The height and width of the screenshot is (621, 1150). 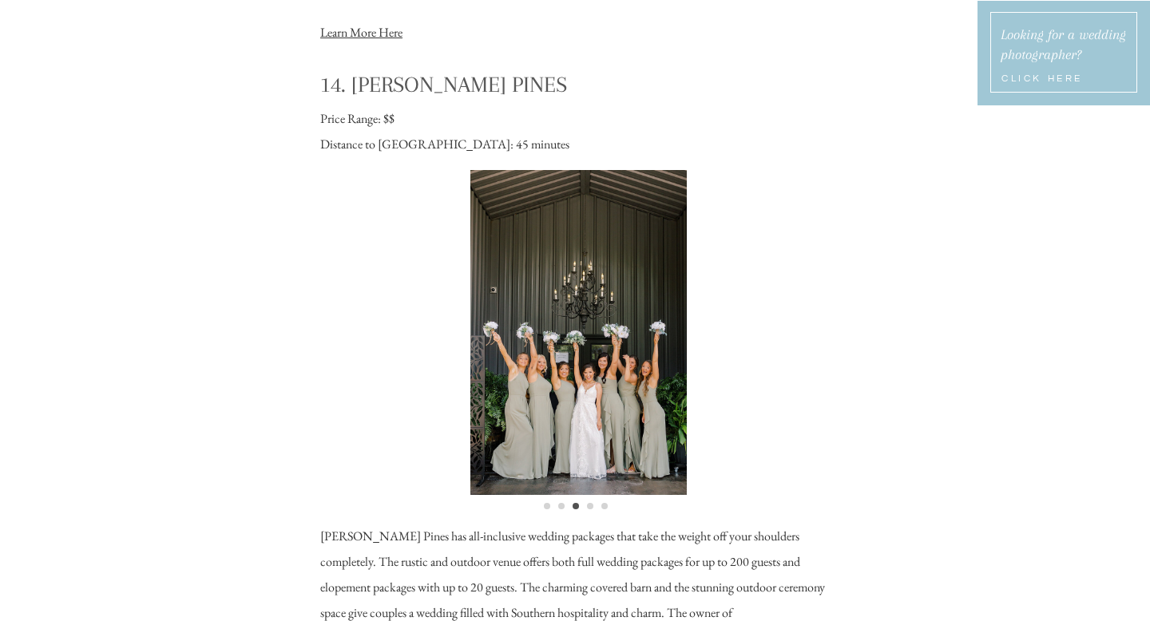 I want to click on li: Page dot 5, so click(x=604, y=506).